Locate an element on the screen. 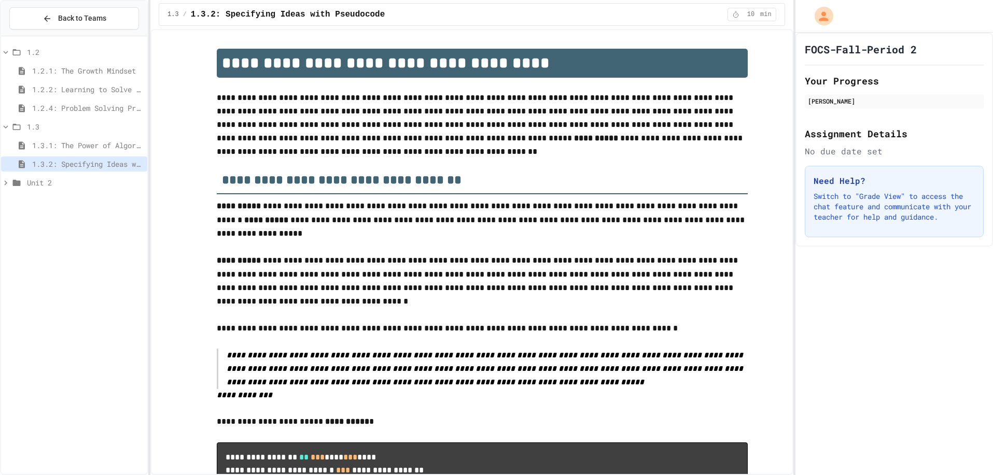 This screenshot has width=993, height=475. span: 10 is located at coordinates (751, 15).